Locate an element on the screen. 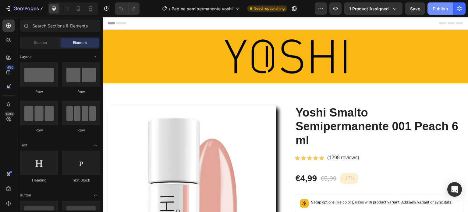  h2: Yoshi Smalto Semipermanente 001 Peach 6 ml is located at coordinates (276, 109).